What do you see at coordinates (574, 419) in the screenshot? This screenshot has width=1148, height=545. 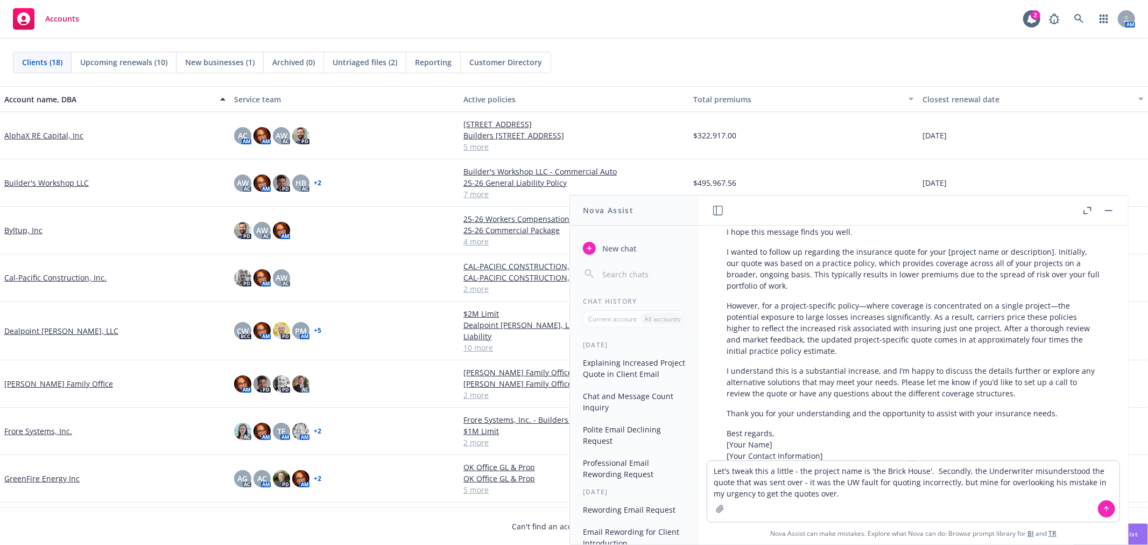 I see `a: Frore Systems, Inc. - Builders Risk / Course of Construction` at bounding box center [574, 419].